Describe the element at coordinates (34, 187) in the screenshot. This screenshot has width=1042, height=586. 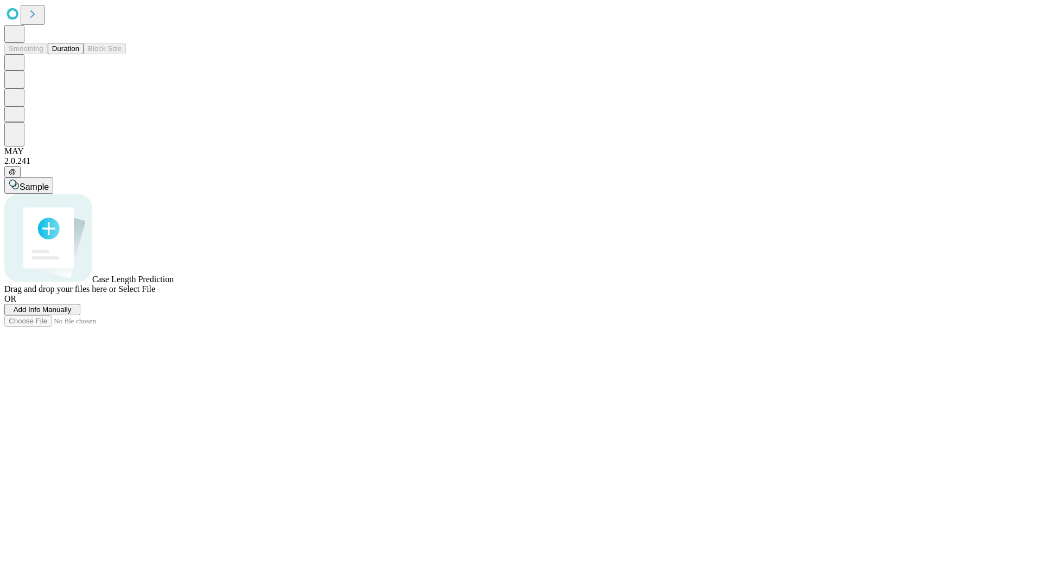
I see `span: Sample` at that location.